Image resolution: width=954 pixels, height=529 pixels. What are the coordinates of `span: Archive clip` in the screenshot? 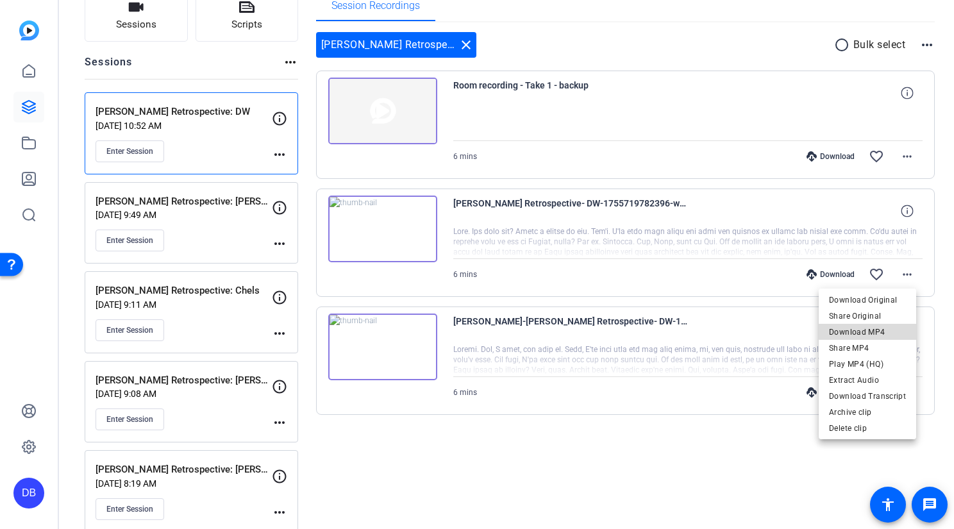 It's located at (867, 412).